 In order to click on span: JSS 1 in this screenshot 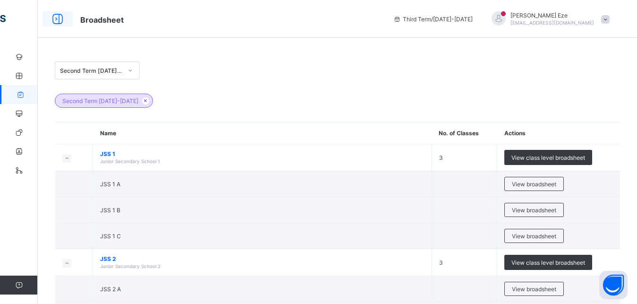, I will do `click(262, 154)`.